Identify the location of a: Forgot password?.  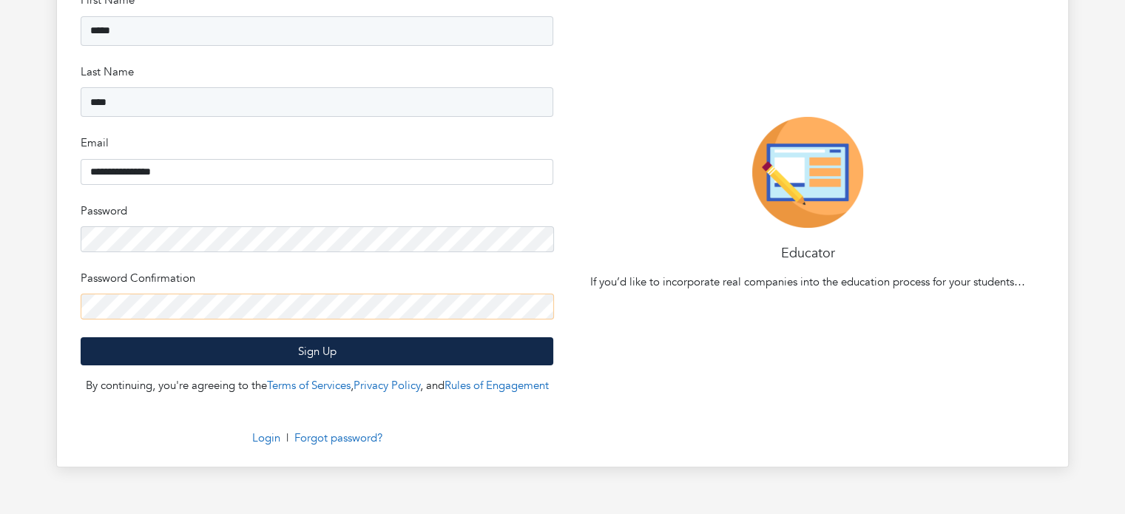
(338, 438).